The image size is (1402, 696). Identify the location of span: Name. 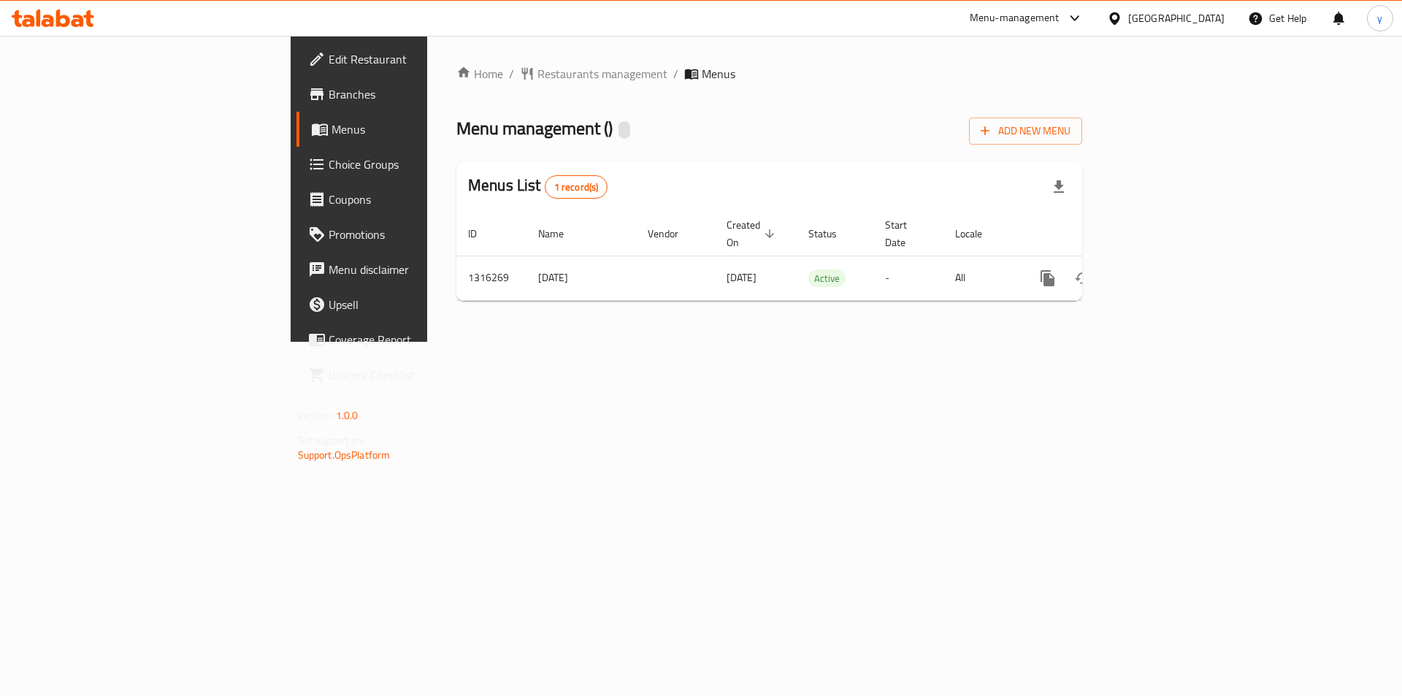
(560, 234).